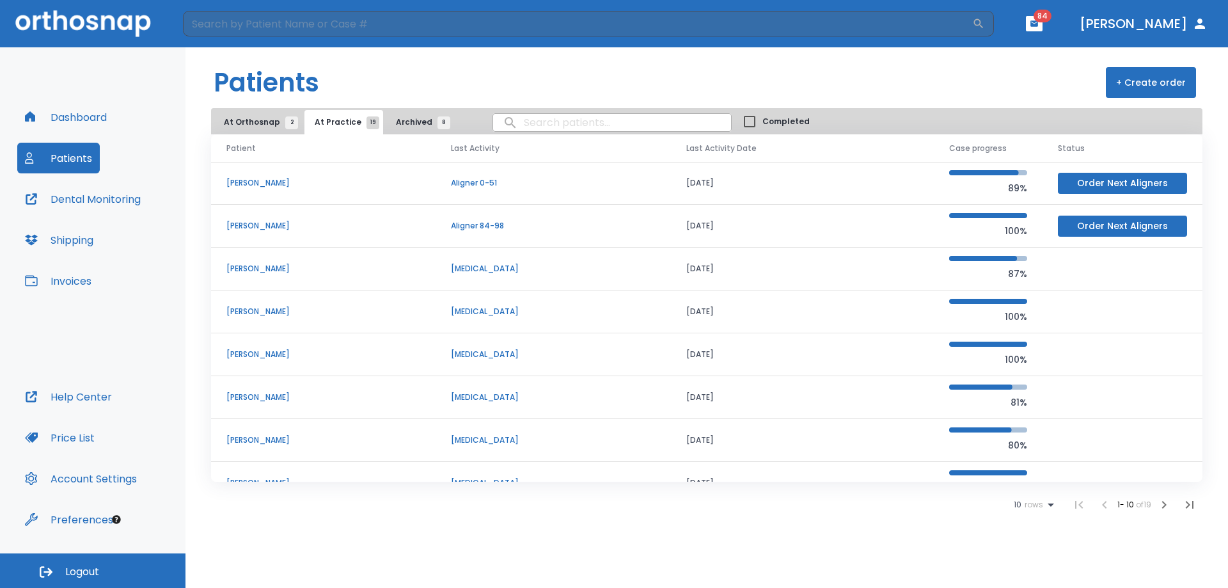 The image size is (1228, 588). Describe the element at coordinates (722, 148) in the screenshot. I see `span: Last Activity Date` at that location.